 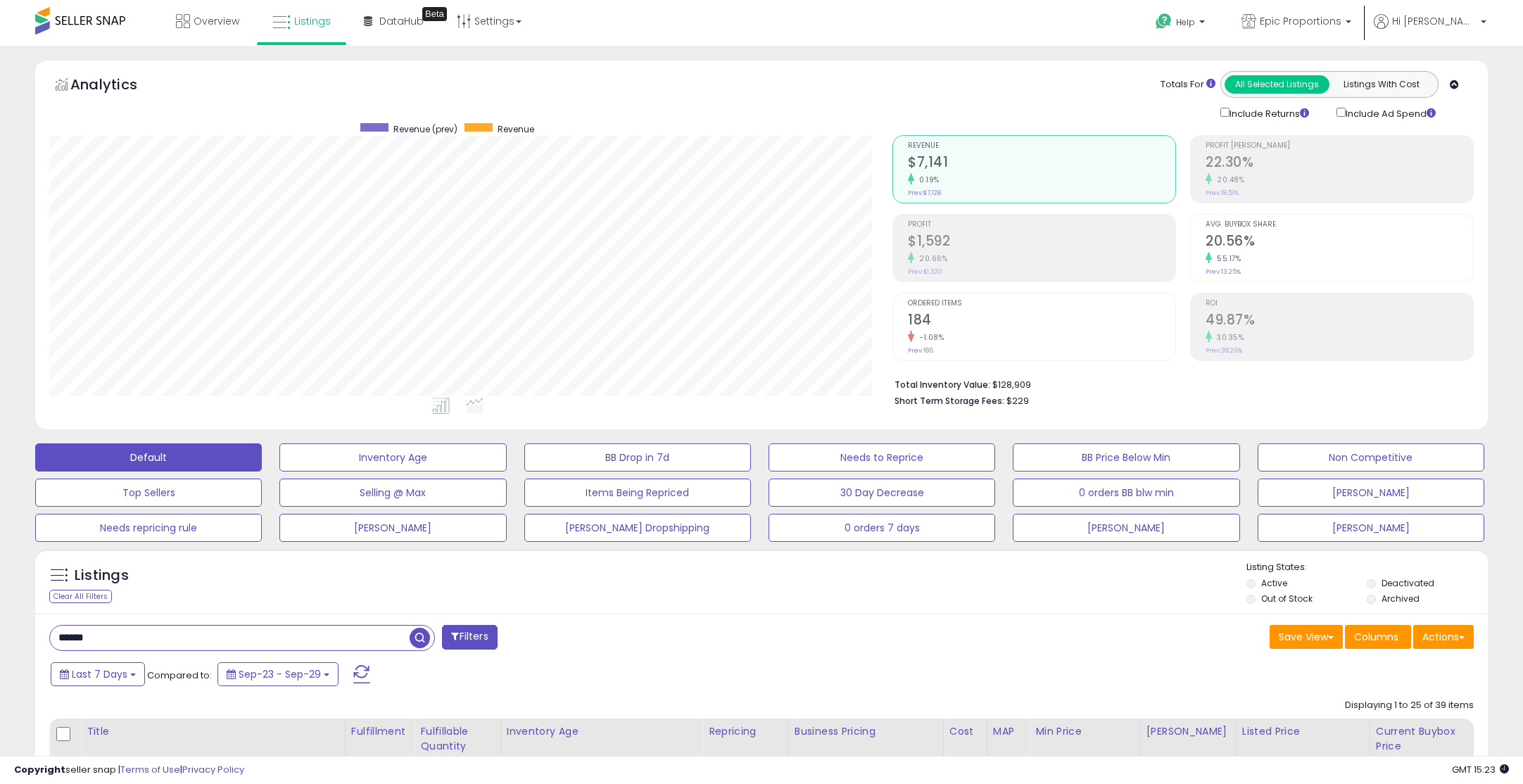 What do you see at coordinates (866, 731) in the screenshot?
I see `div: Business Pricing` at bounding box center [866, 731].